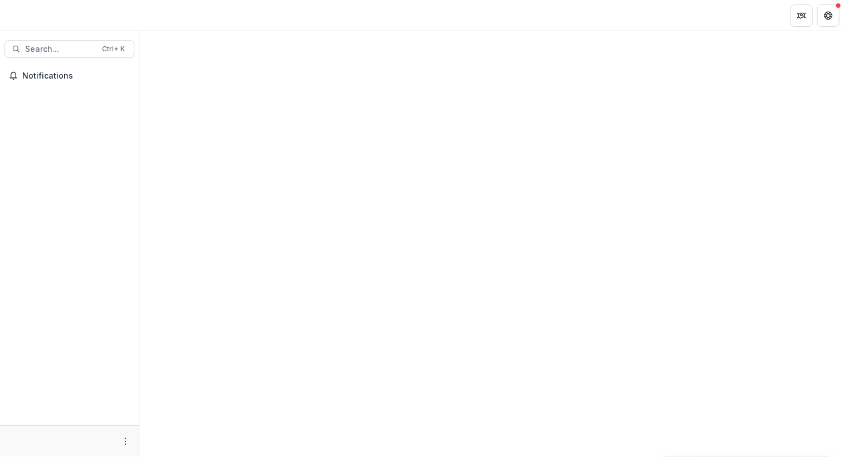  What do you see at coordinates (828, 16) in the screenshot?
I see `button: Get Help` at bounding box center [828, 16].